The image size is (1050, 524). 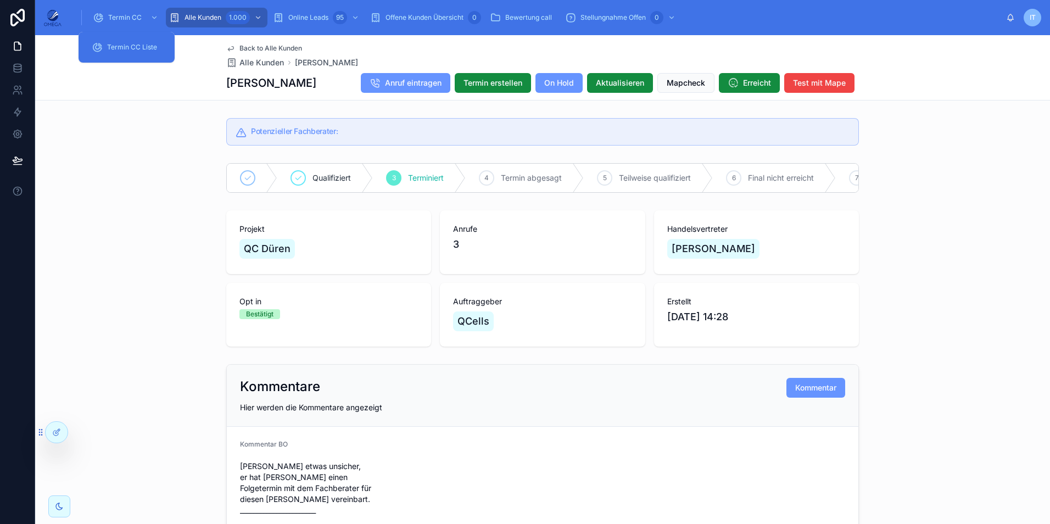 I want to click on div: 95, so click(x=340, y=18).